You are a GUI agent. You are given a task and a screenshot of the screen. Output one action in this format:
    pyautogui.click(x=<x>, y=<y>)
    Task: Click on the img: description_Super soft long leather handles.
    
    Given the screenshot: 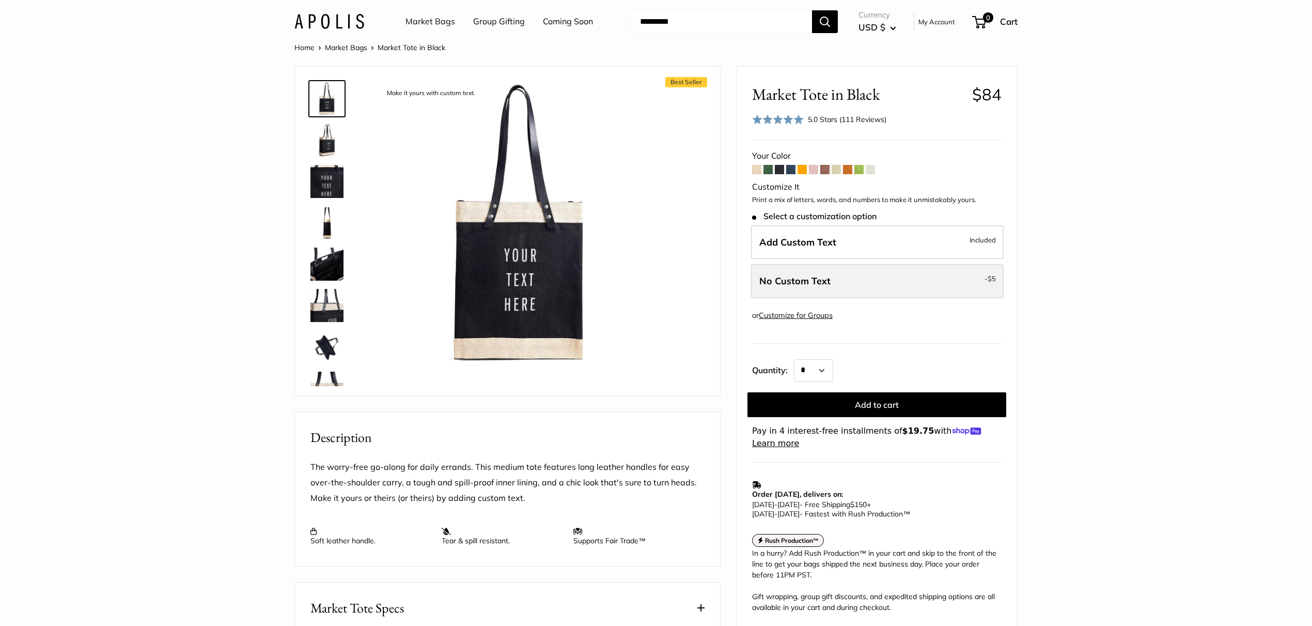 What is the action you would take?
    pyautogui.click(x=327, y=305)
    